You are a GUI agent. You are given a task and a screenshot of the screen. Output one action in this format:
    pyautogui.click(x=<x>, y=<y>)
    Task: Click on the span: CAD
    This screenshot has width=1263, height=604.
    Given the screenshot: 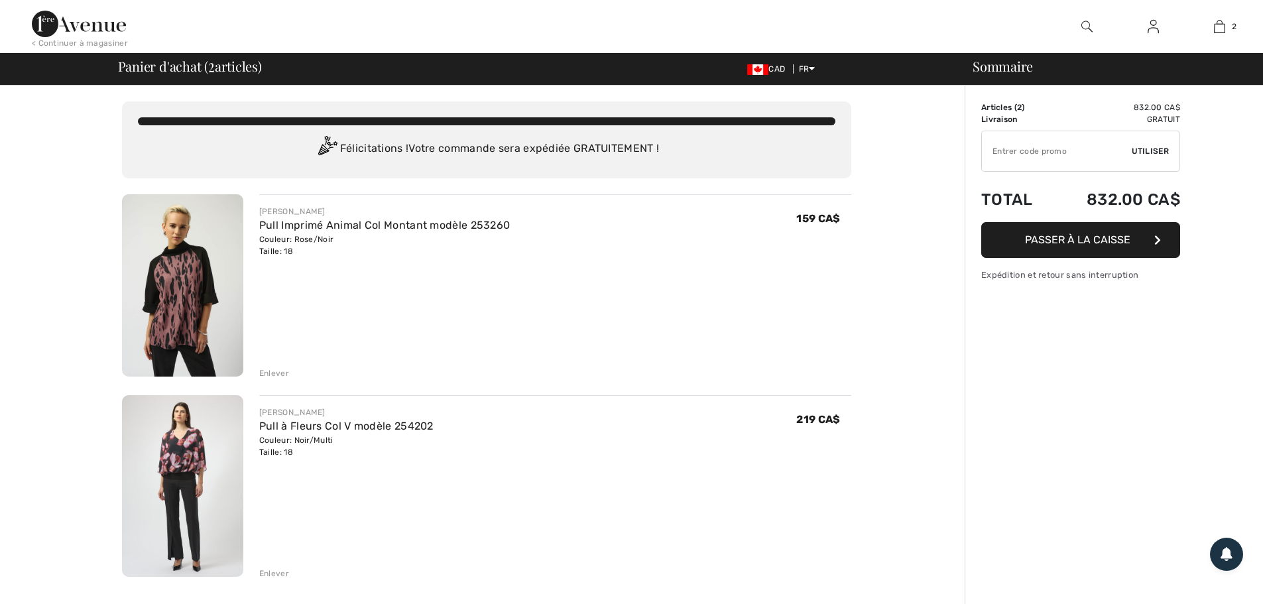 What is the action you would take?
    pyautogui.click(x=768, y=69)
    